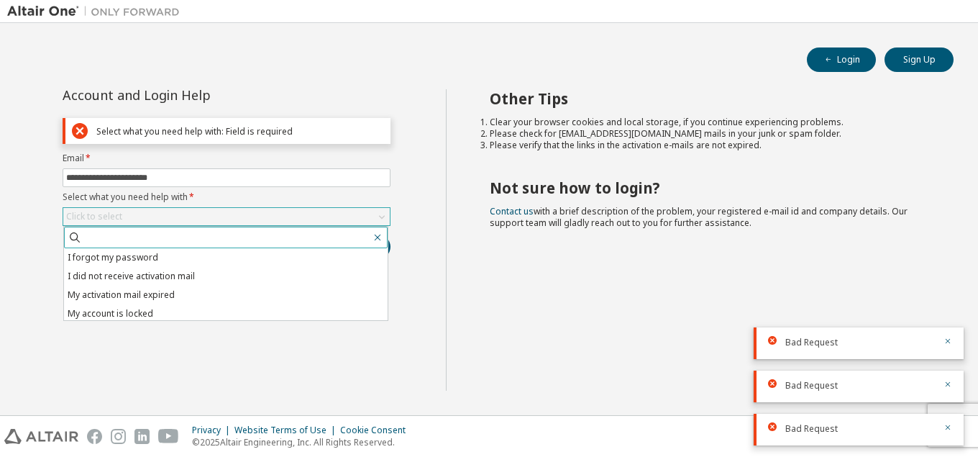 The width and height of the screenshot is (978, 457). I want to click on div: Cookie Consent, so click(377, 430).